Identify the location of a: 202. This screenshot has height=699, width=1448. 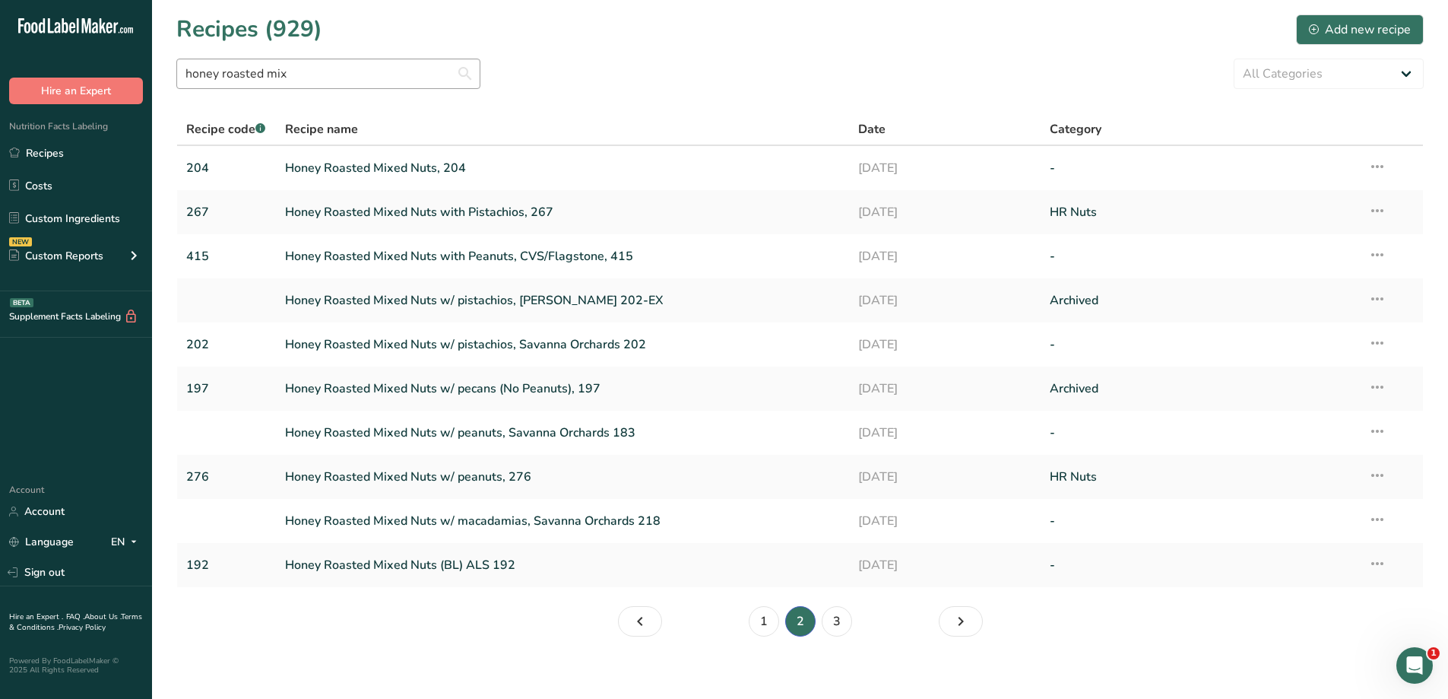
(227, 344).